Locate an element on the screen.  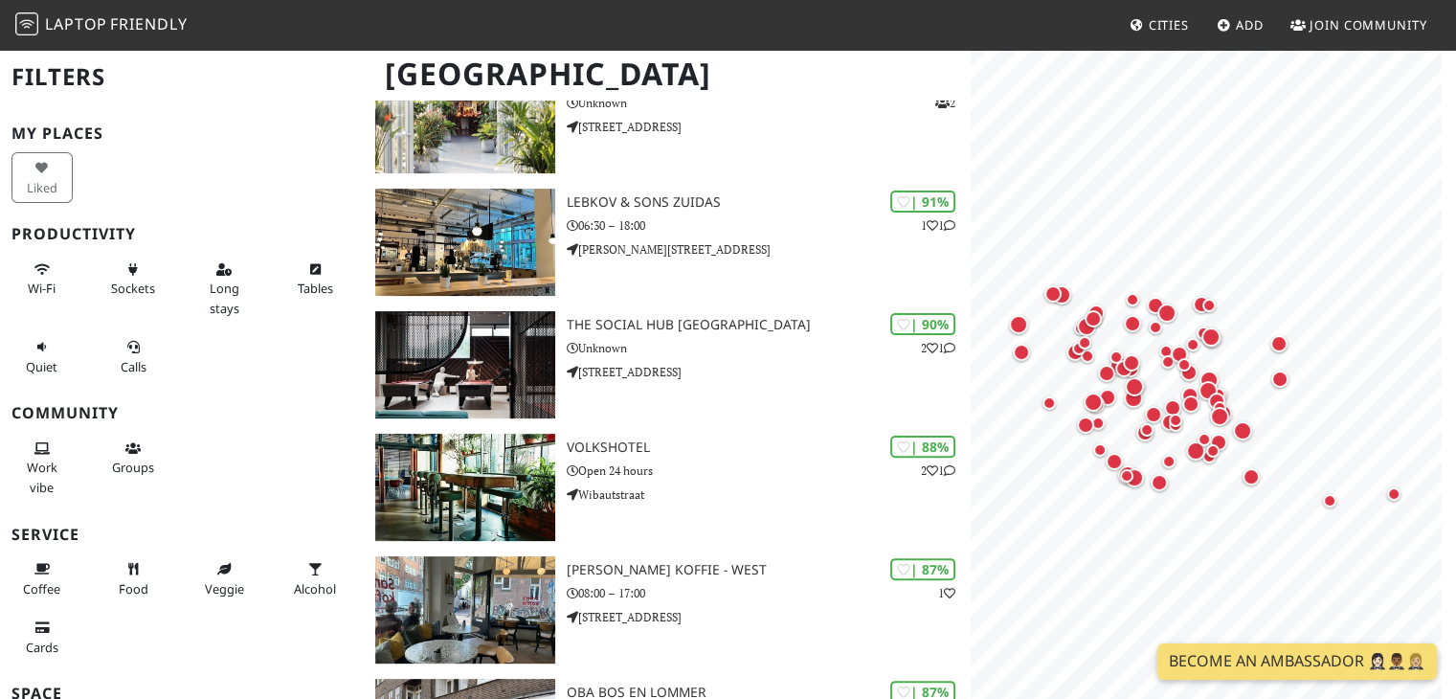
img: Sam’s koffie - West is located at coordinates (464, 610).